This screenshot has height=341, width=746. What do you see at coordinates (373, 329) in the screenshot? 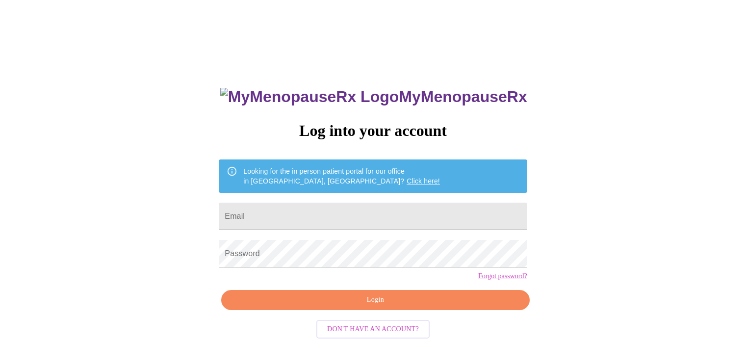
I see `button: Don't have an account?` at bounding box center [373, 329].